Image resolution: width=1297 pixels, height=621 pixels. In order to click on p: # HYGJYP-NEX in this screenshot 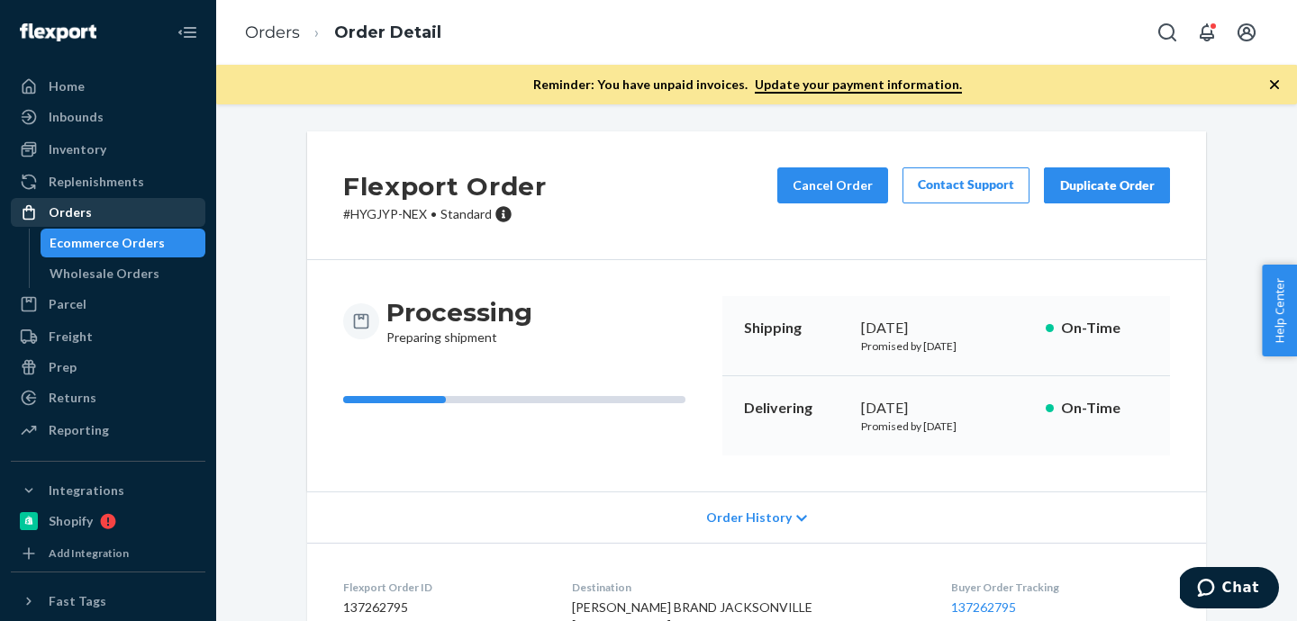, I will do `click(445, 214)`.